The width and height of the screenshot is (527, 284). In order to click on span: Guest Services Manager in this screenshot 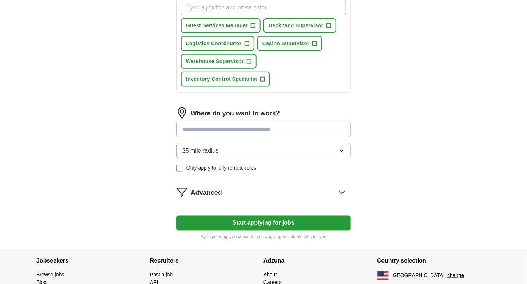, I will do `click(217, 25)`.